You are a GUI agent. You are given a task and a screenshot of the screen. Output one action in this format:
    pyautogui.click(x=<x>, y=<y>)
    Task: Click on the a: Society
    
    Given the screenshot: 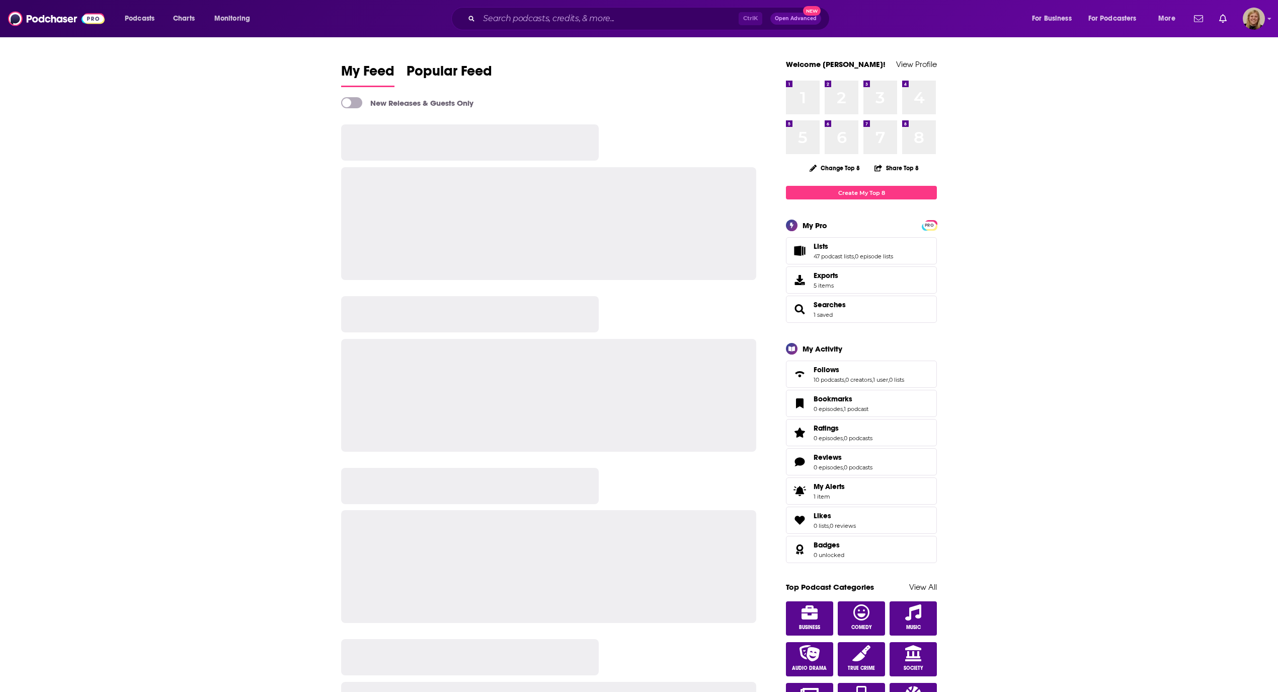 What is the action you would take?
    pyautogui.click(x=914, y=659)
    